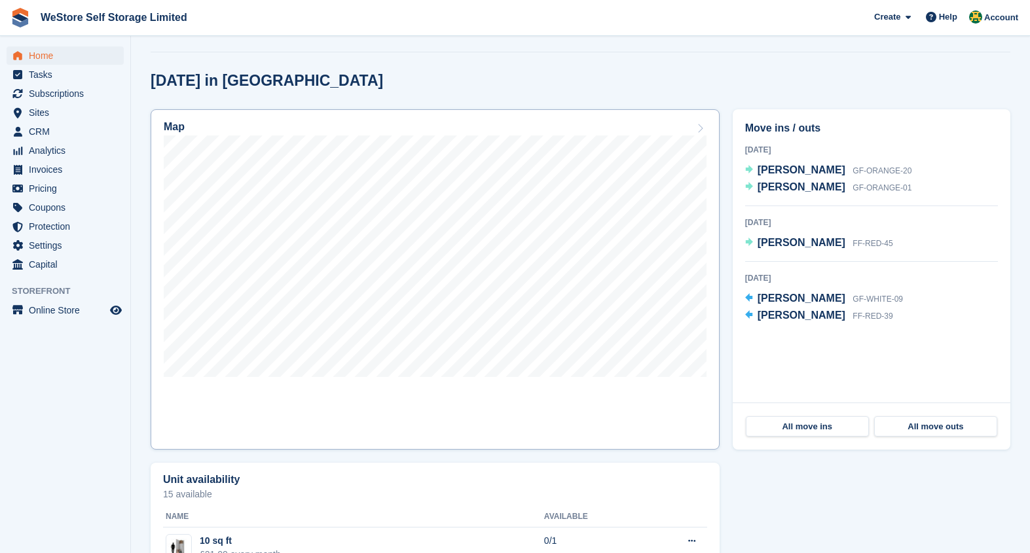  What do you see at coordinates (68, 170) in the screenshot?
I see `span: Invoices` at bounding box center [68, 170].